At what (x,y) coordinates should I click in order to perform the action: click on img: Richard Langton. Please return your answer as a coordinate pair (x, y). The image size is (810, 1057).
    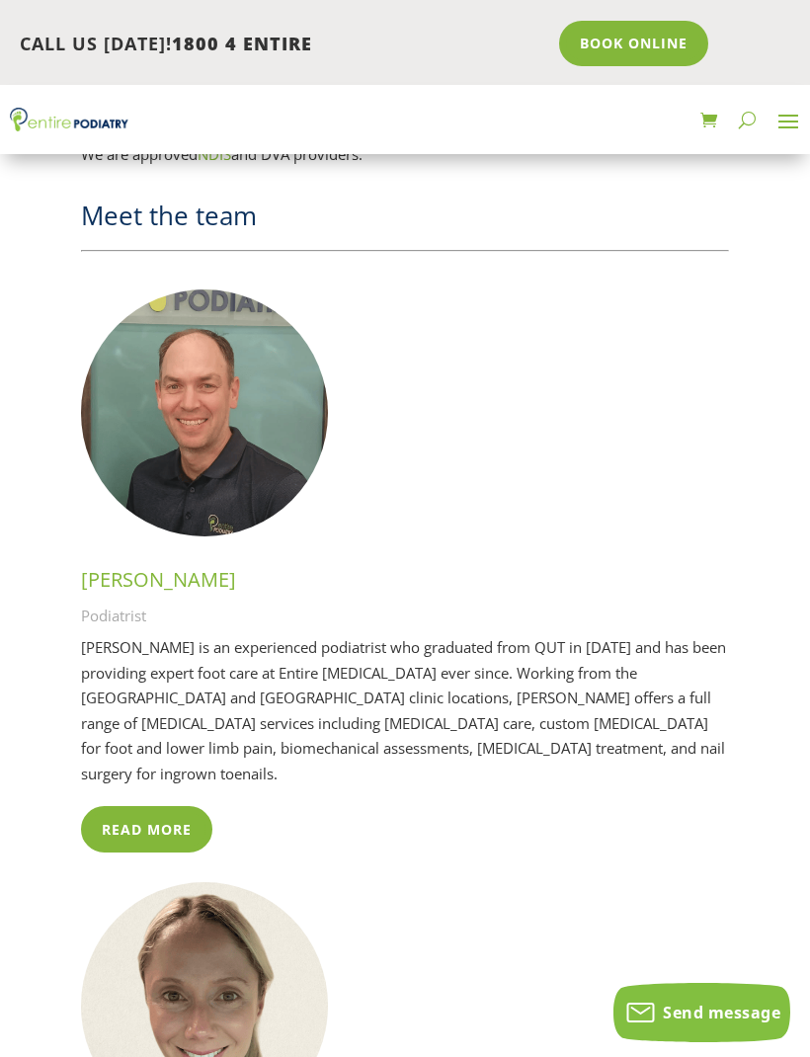
    Looking at the image, I should click on (204, 413).